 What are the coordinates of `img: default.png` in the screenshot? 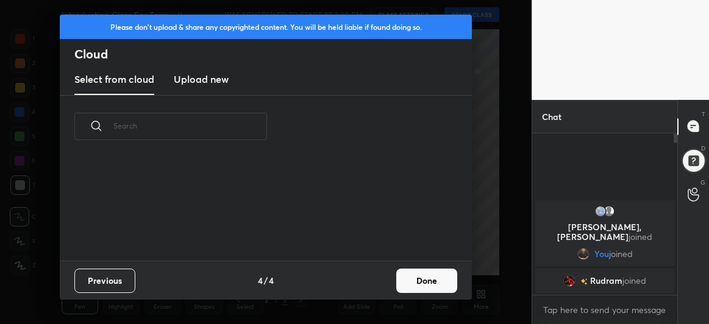 It's located at (609, 212).